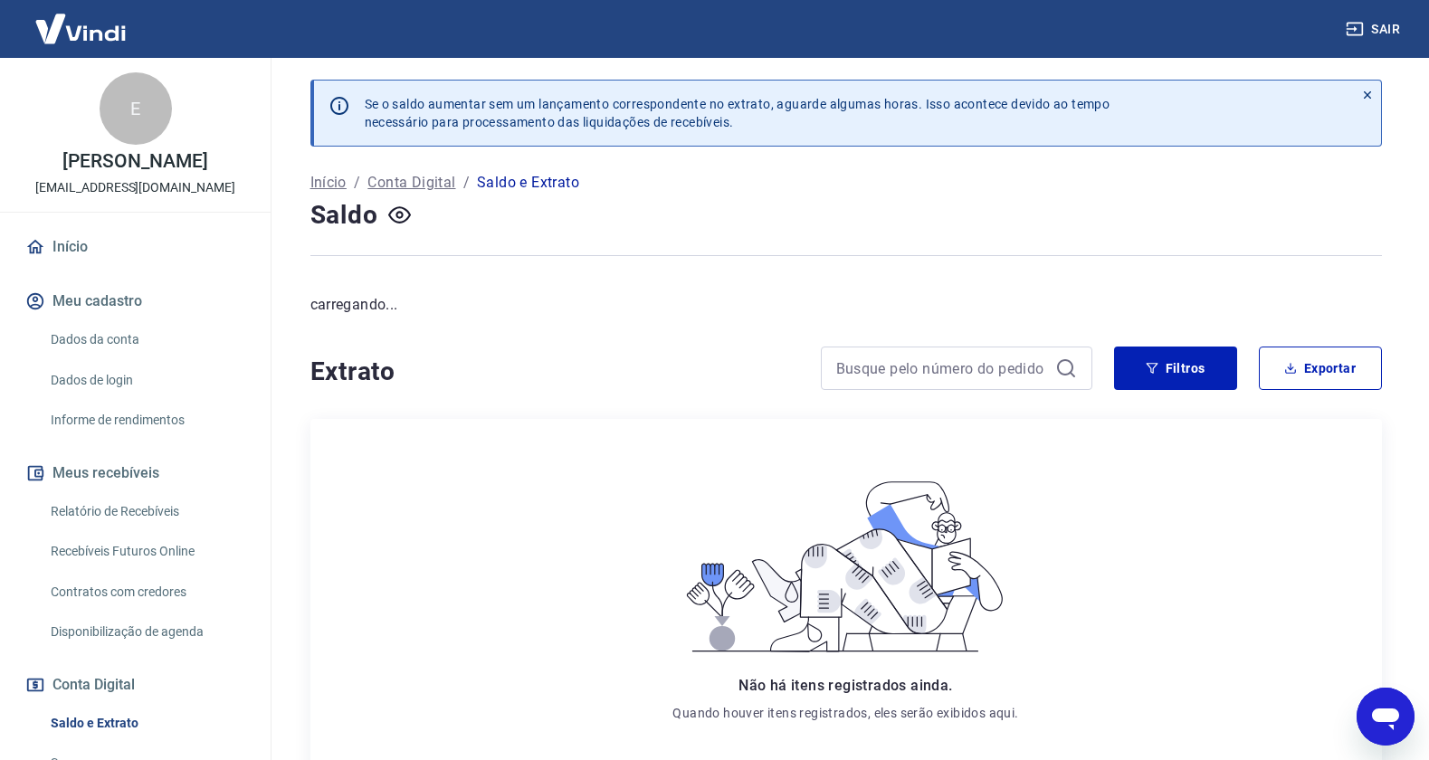  What do you see at coordinates (1320, 368) in the screenshot?
I see `button: Exportar` at bounding box center [1320, 368].